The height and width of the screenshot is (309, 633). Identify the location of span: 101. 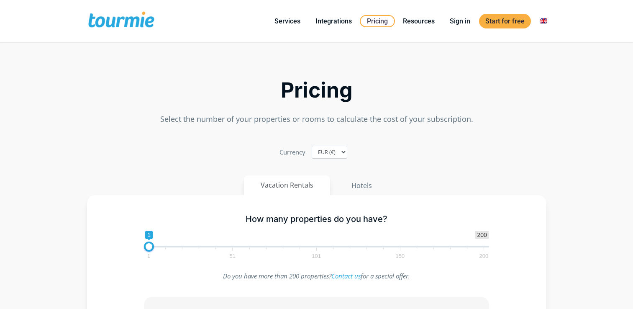
(316, 256).